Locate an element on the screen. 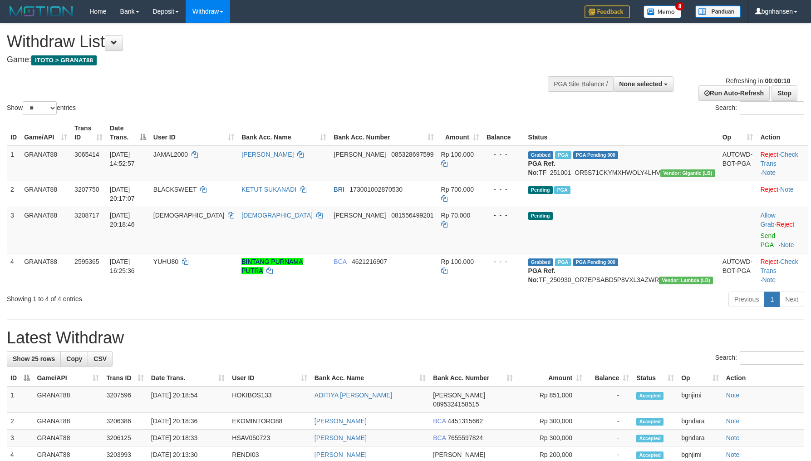  th: Date Trans.: activate to sort column descending is located at coordinates (128, 133).